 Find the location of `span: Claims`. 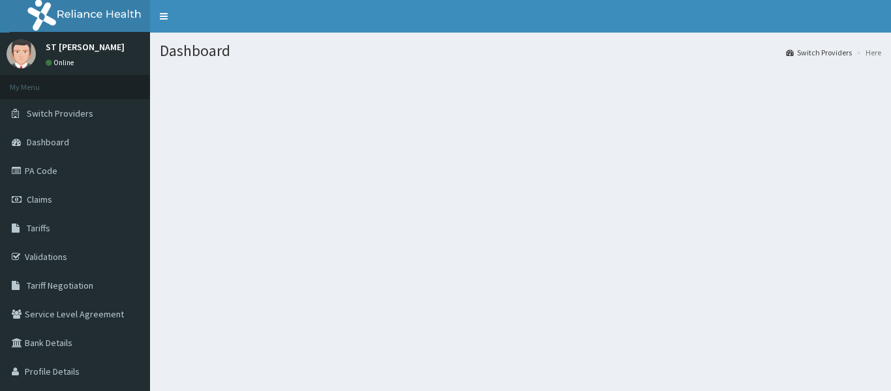

span: Claims is located at coordinates (39, 200).